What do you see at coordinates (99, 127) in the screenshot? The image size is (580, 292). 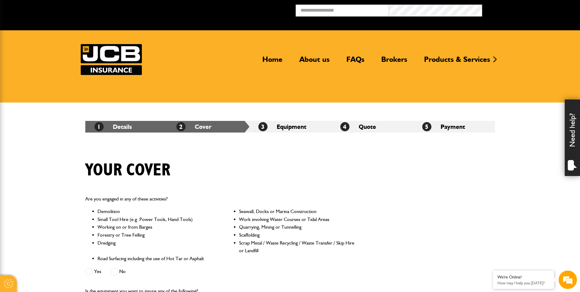 I see `span: 1` at bounding box center [99, 127].